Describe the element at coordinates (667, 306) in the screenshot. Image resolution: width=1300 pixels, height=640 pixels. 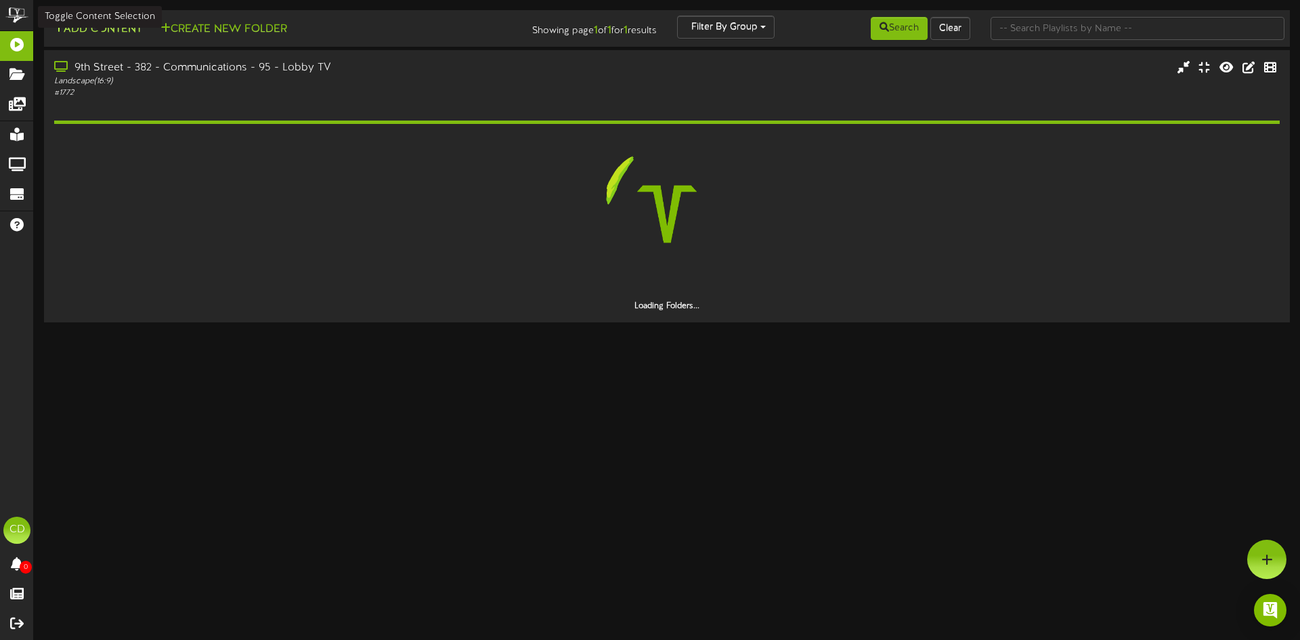
I see `strong: Loading Folders...` at that location.